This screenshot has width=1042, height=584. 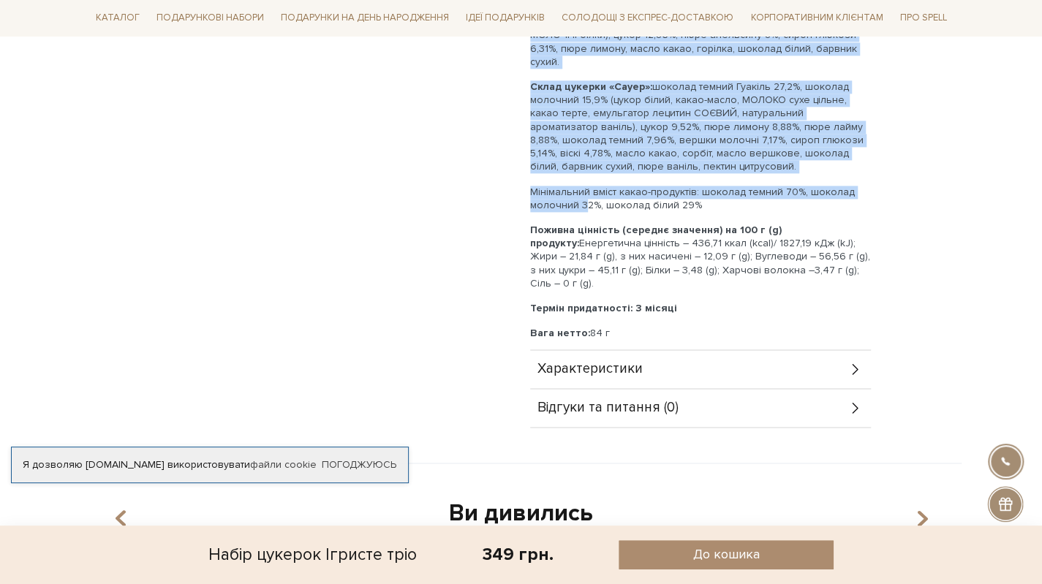 I want to click on b: Поживна цінність (середнє значення) на 100 г (g) продукту:, so click(x=656, y=236).